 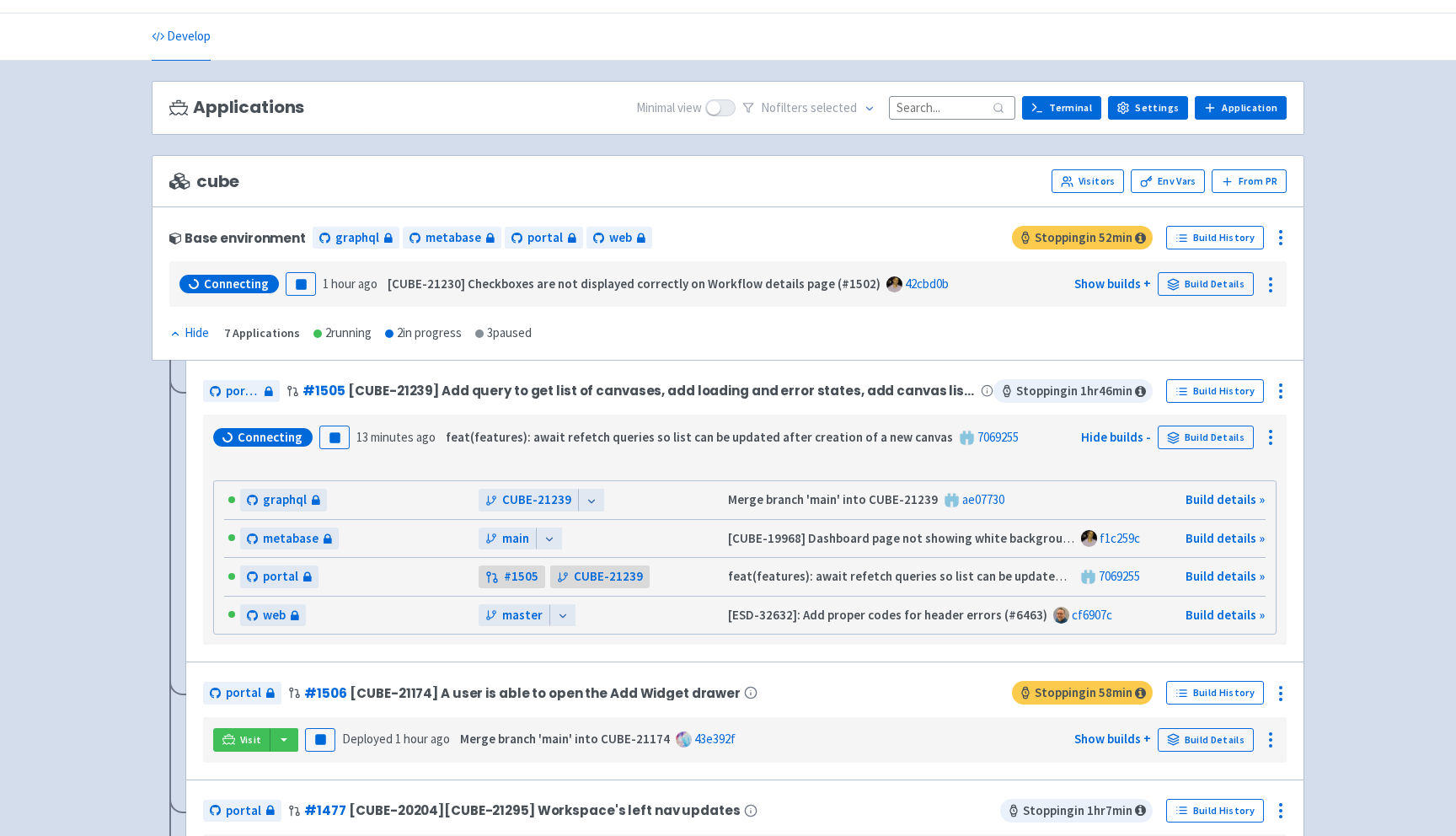 I want to click on button: From PR, so click(x=1248, y=181).